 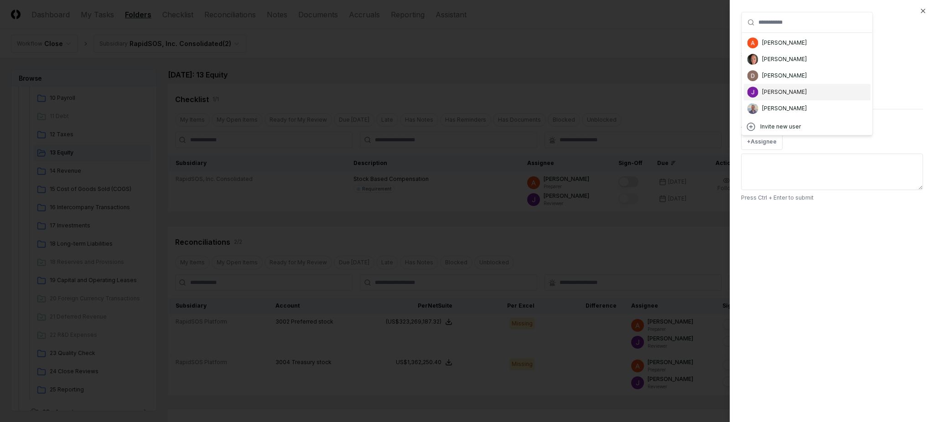 What do you see at coordinates (753, 76) in the screenshot?
I see `img: ACg8ocJpp_Wu5V-CyO3uqymtY-hSQGilnsghjioc4ccxsyVJ9sGRqQ=s96-c` at bounding box center [753, 76].